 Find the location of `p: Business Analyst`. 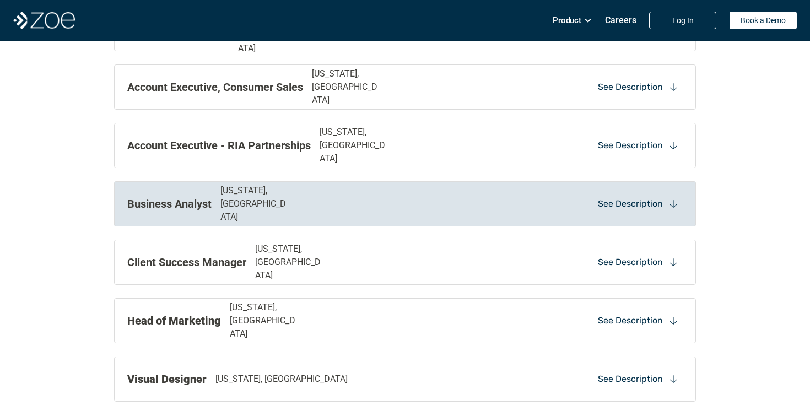

p: Business Analyst is located at coordinates (169, 204).